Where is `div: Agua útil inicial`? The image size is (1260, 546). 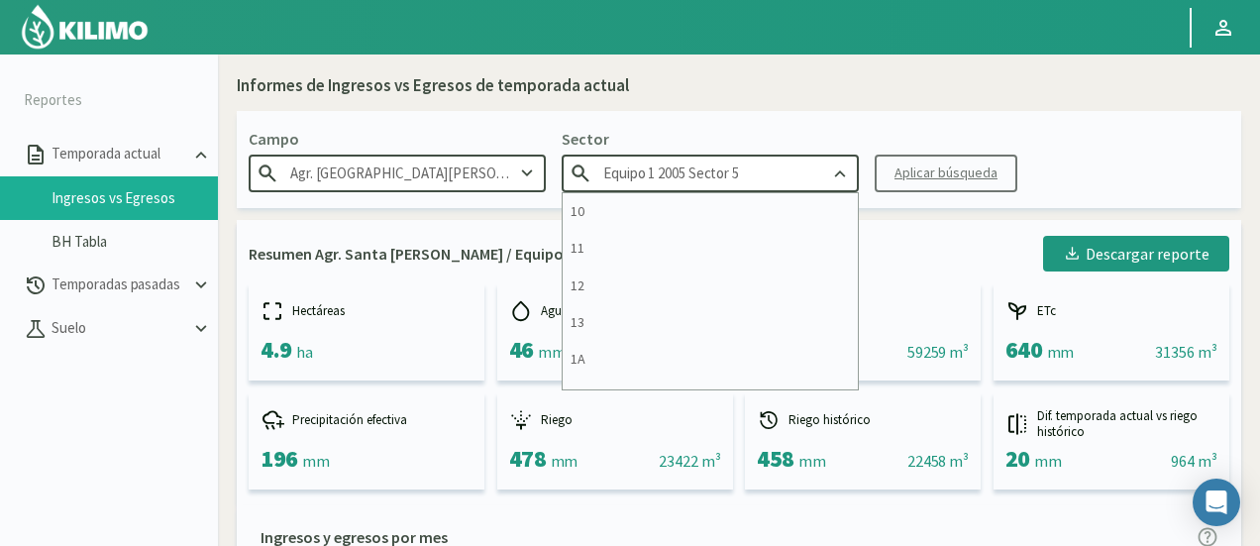
div: Agua útil inicial is located at coordinates (615, 311).